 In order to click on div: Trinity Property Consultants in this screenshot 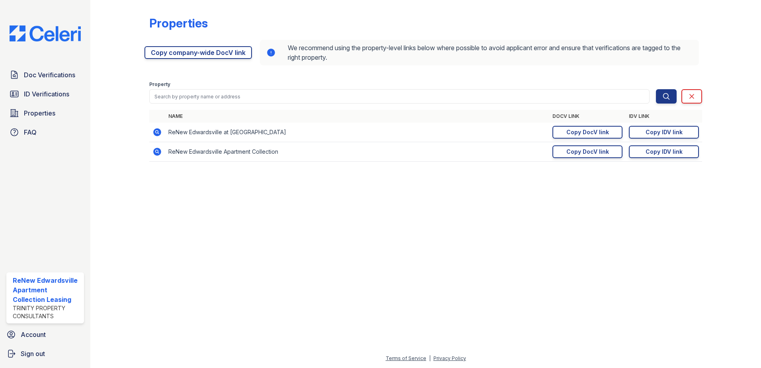, I will do `click(47, 312)`.